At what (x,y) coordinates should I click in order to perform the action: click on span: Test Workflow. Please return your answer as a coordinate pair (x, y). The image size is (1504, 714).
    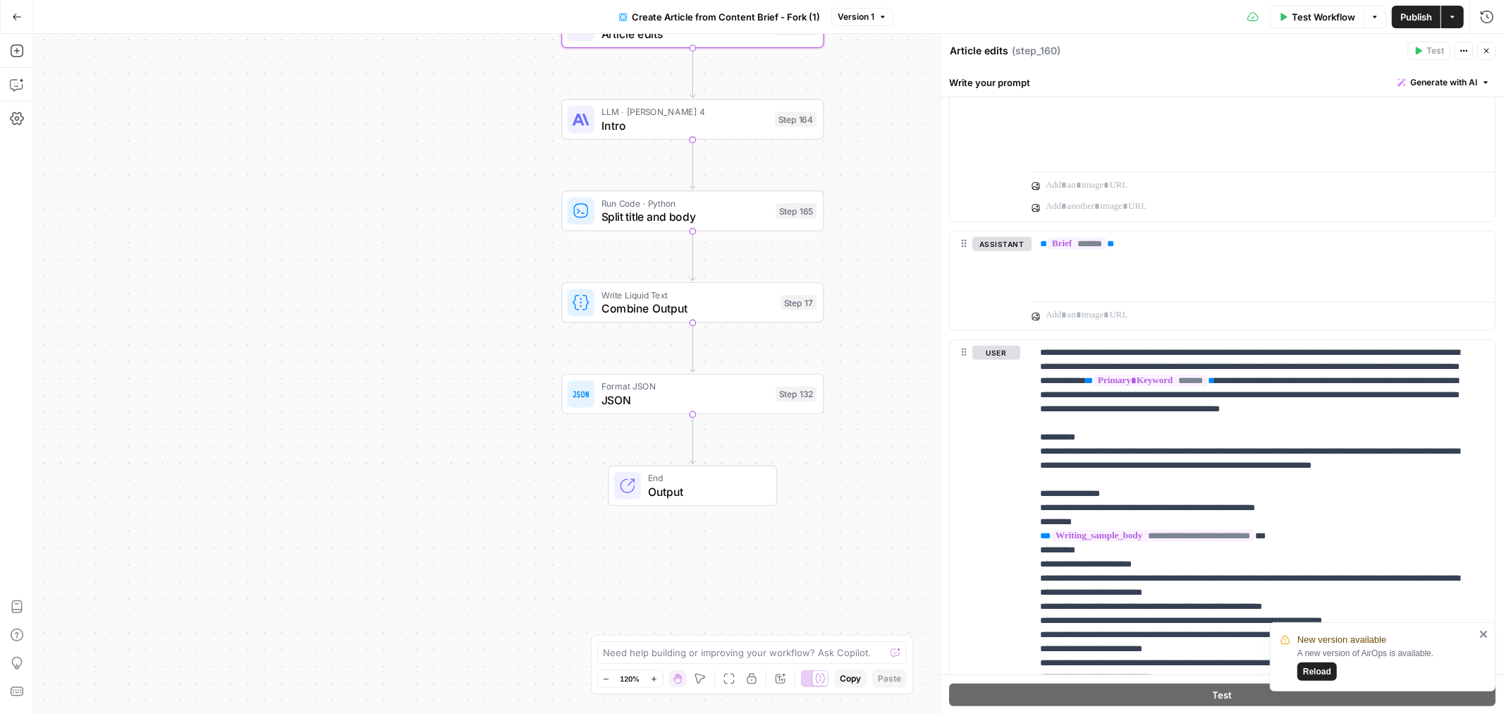
    Looking at the image, I should click on (1324, 17).